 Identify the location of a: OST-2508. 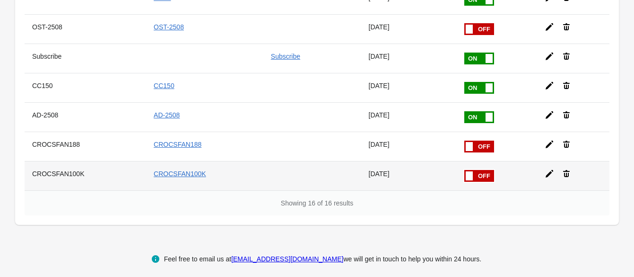
(169, 27).